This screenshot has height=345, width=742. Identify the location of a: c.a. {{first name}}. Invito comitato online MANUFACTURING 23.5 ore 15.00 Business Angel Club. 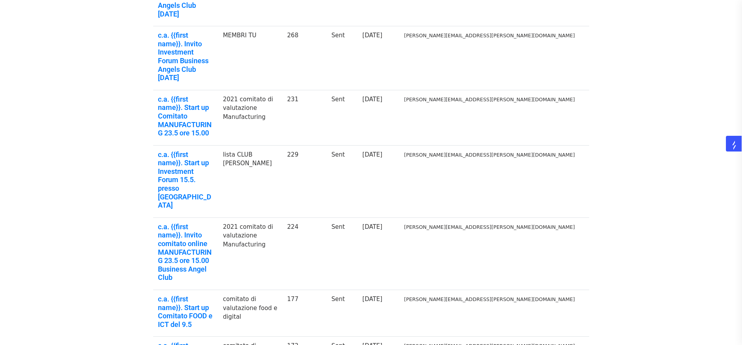
(186, 252).